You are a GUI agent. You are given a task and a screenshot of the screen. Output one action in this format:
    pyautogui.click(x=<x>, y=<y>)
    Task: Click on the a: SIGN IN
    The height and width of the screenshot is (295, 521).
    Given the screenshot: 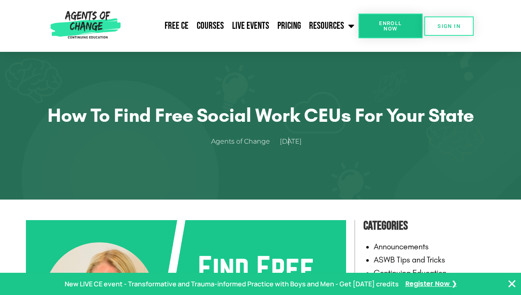 What is the action you would take?
    pyautogui.click(x=449, y=26)
    